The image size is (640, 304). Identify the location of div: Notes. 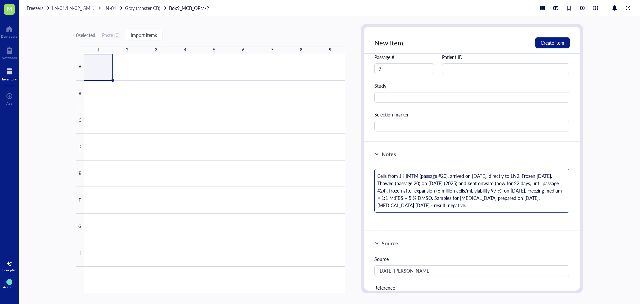
(389, 154).